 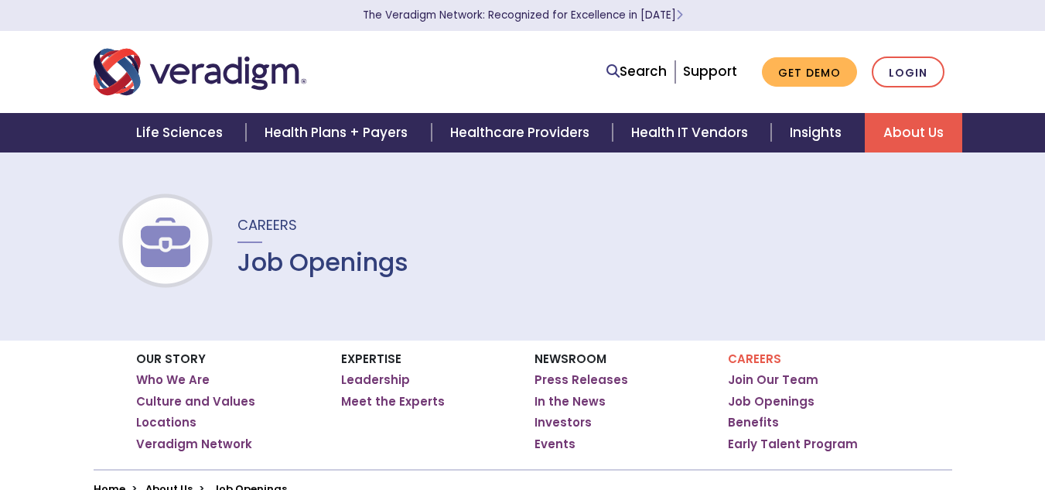 What do you see at coordinates (908, 72) in the screenshot?
I see `a: Login` at bounding box center [908, 72].